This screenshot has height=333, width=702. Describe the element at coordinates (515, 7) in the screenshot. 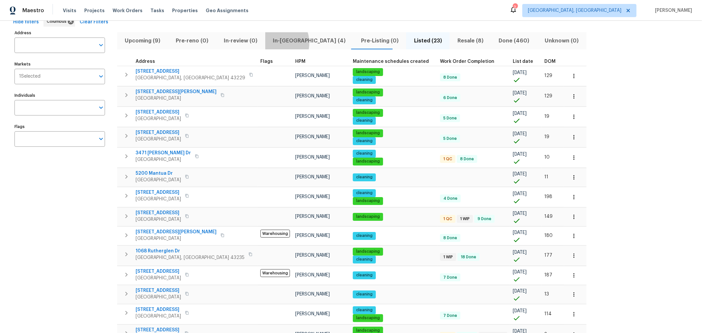

I see `div: 2` at that location.